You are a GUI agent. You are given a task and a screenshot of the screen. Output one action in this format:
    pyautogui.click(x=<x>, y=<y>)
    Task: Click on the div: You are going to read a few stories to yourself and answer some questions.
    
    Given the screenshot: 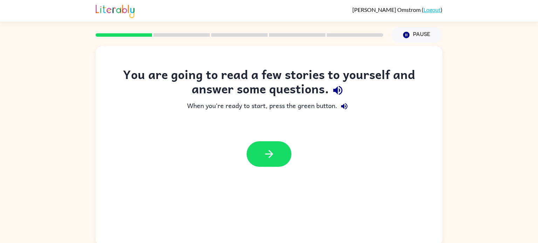 What is the action you would take?
    pyautogui.click(x=269, y=83)
    